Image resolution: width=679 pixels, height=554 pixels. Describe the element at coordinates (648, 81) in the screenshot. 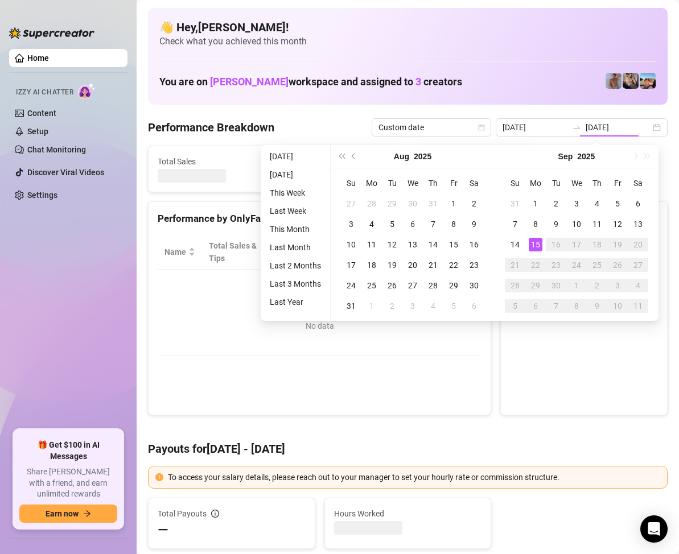

I see `img: Zach` at that location.